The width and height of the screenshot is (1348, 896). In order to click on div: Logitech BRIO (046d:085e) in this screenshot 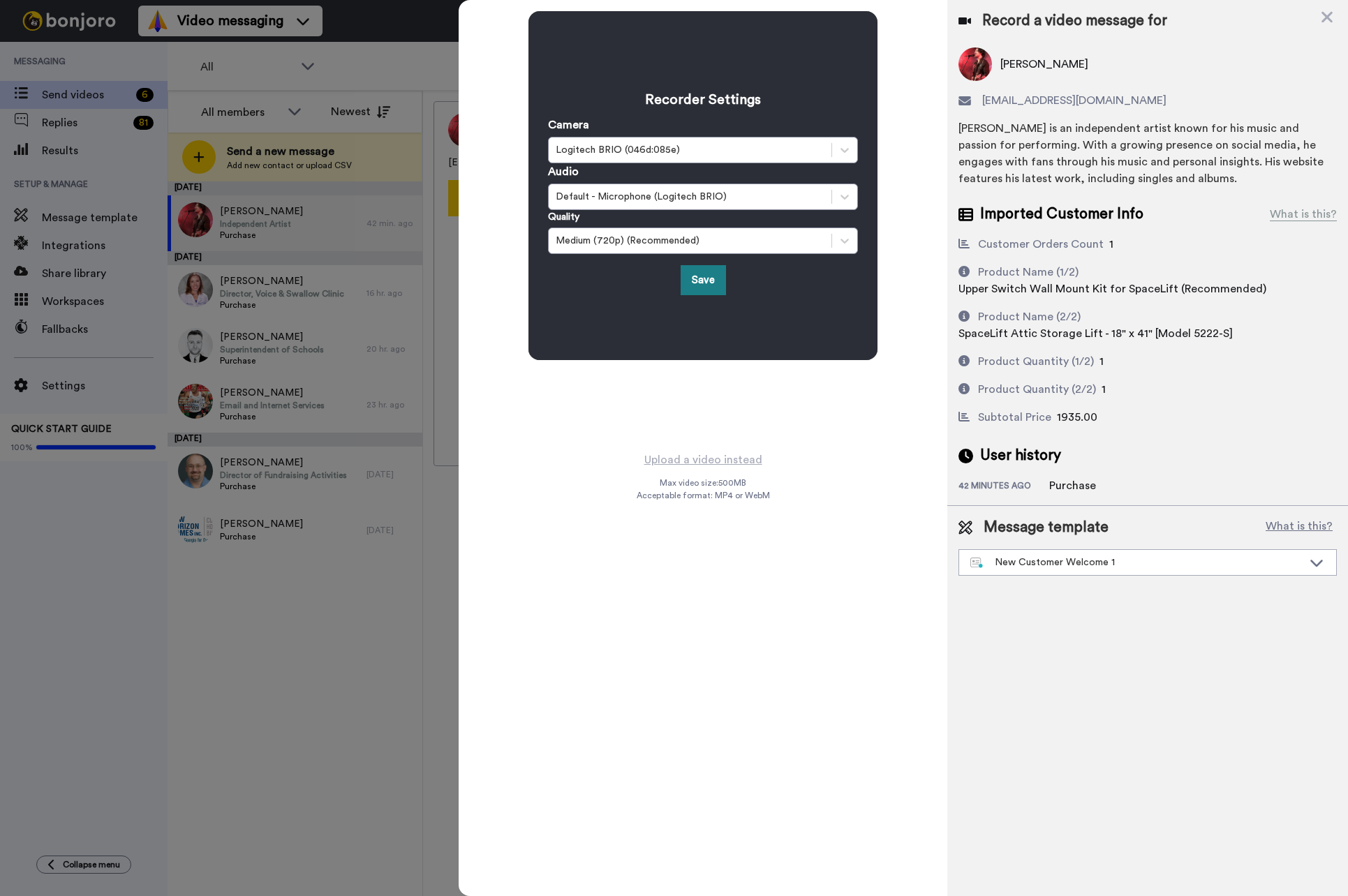, I will do `click(689, 150)`.